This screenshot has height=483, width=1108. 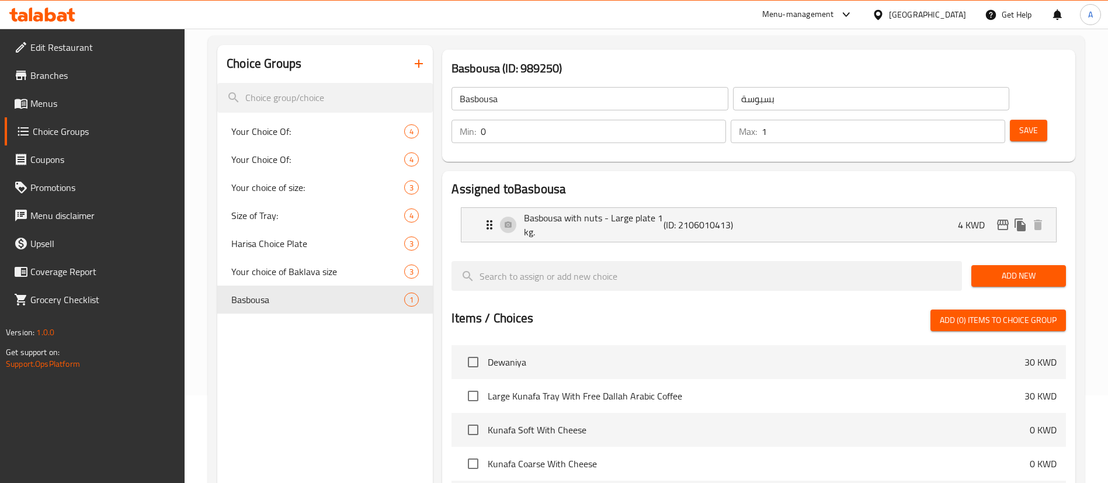 I want to click on span: Save, so click(x=1028, y=130).